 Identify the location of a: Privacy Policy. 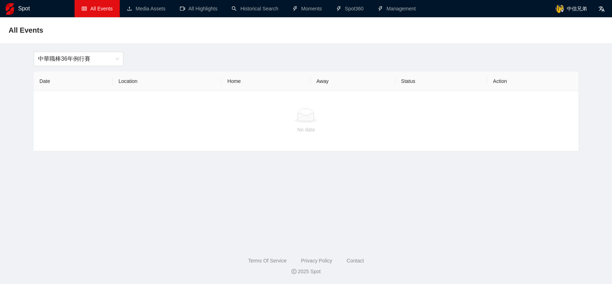
(316, 260).